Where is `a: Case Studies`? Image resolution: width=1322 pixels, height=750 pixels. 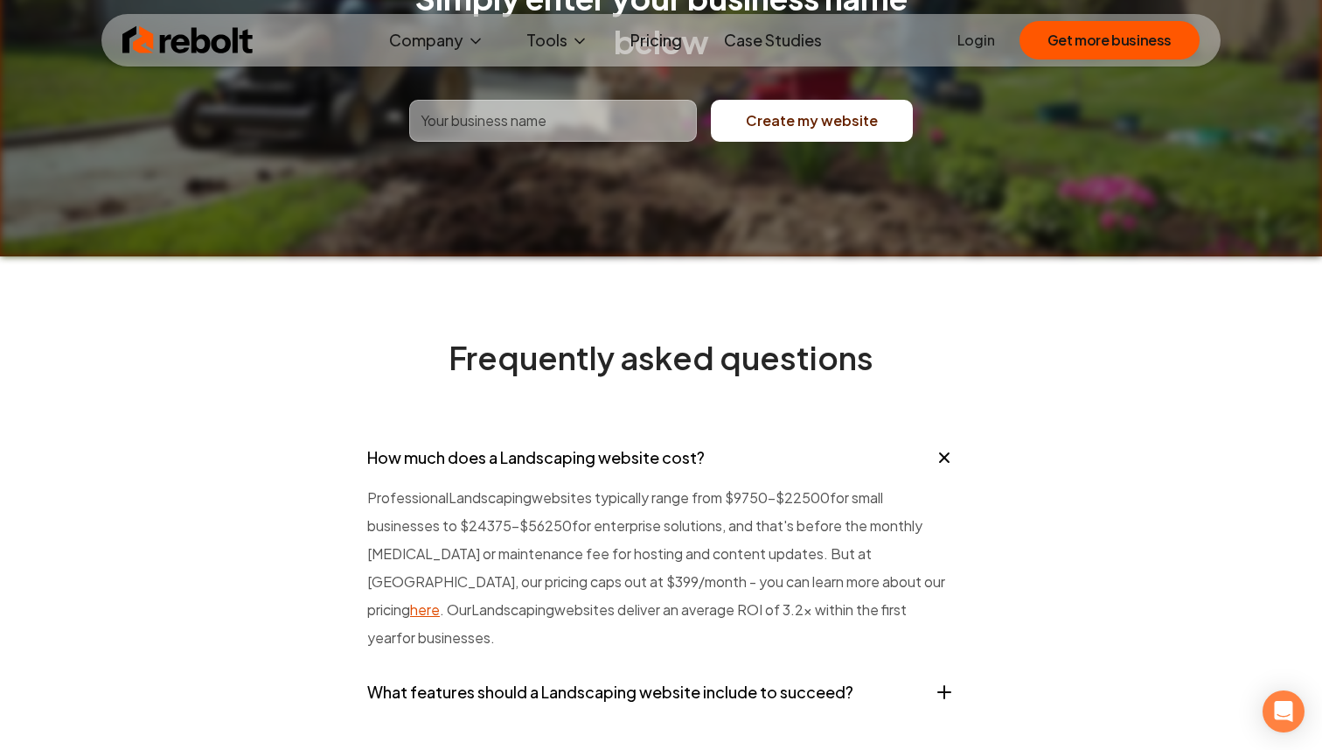
a: Case Studies is located at coordinates (773, 40).